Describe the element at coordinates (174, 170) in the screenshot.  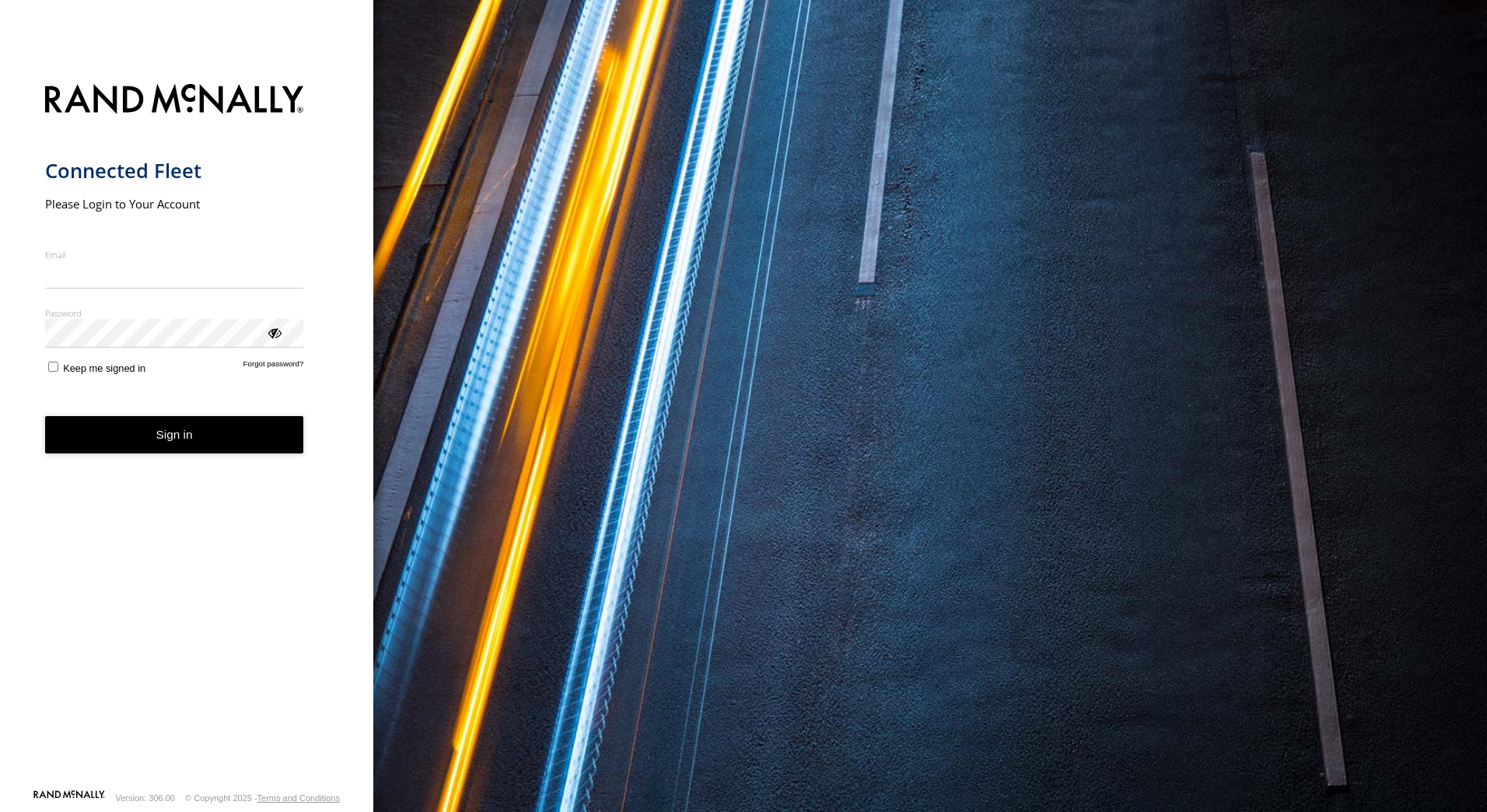
I see `h1: Connected Fleet` at that location.